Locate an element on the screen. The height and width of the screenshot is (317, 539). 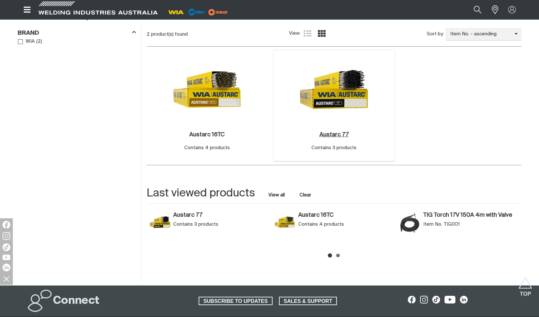
img: Facebook is located at coordinates (6, 224).